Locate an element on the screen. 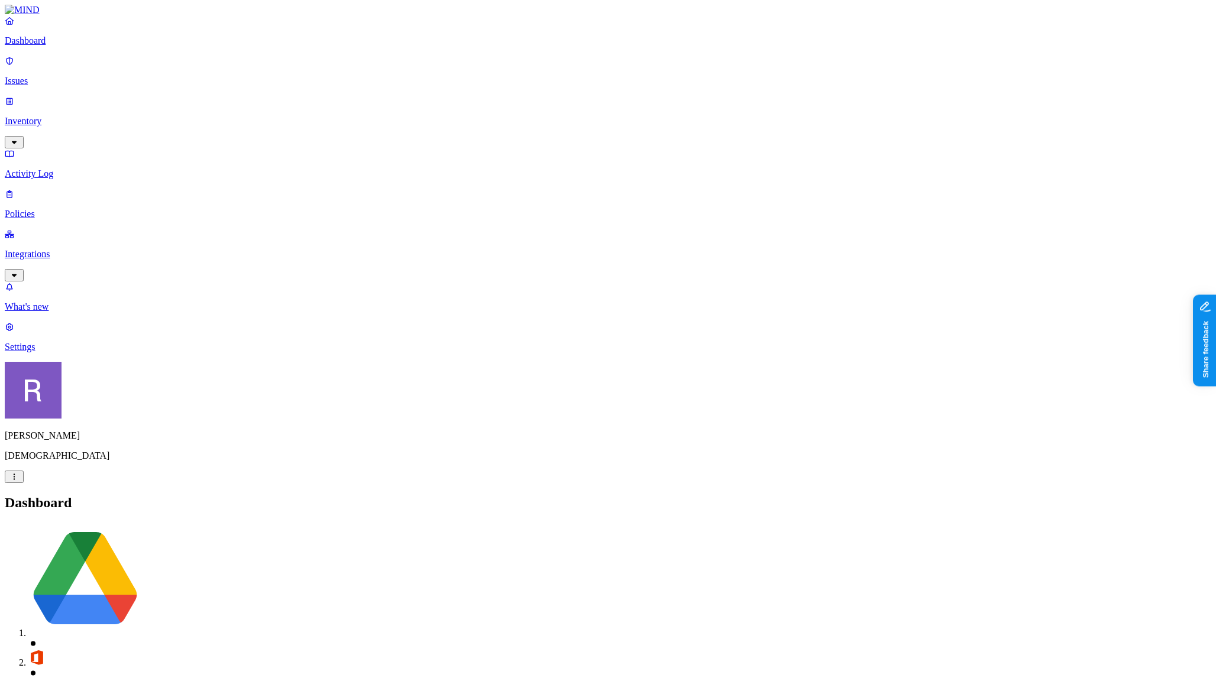 This screenshot has height=681, width=1216. a: Activity Log is located at coordinates (608, 164).